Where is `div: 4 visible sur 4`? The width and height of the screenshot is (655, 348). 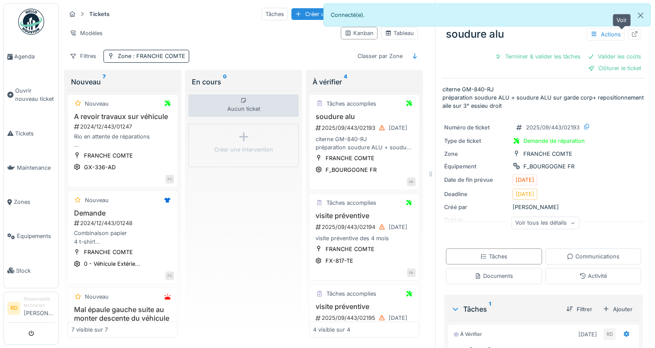
div: 4 visible sur 4 is located at coordinates (332, 330).